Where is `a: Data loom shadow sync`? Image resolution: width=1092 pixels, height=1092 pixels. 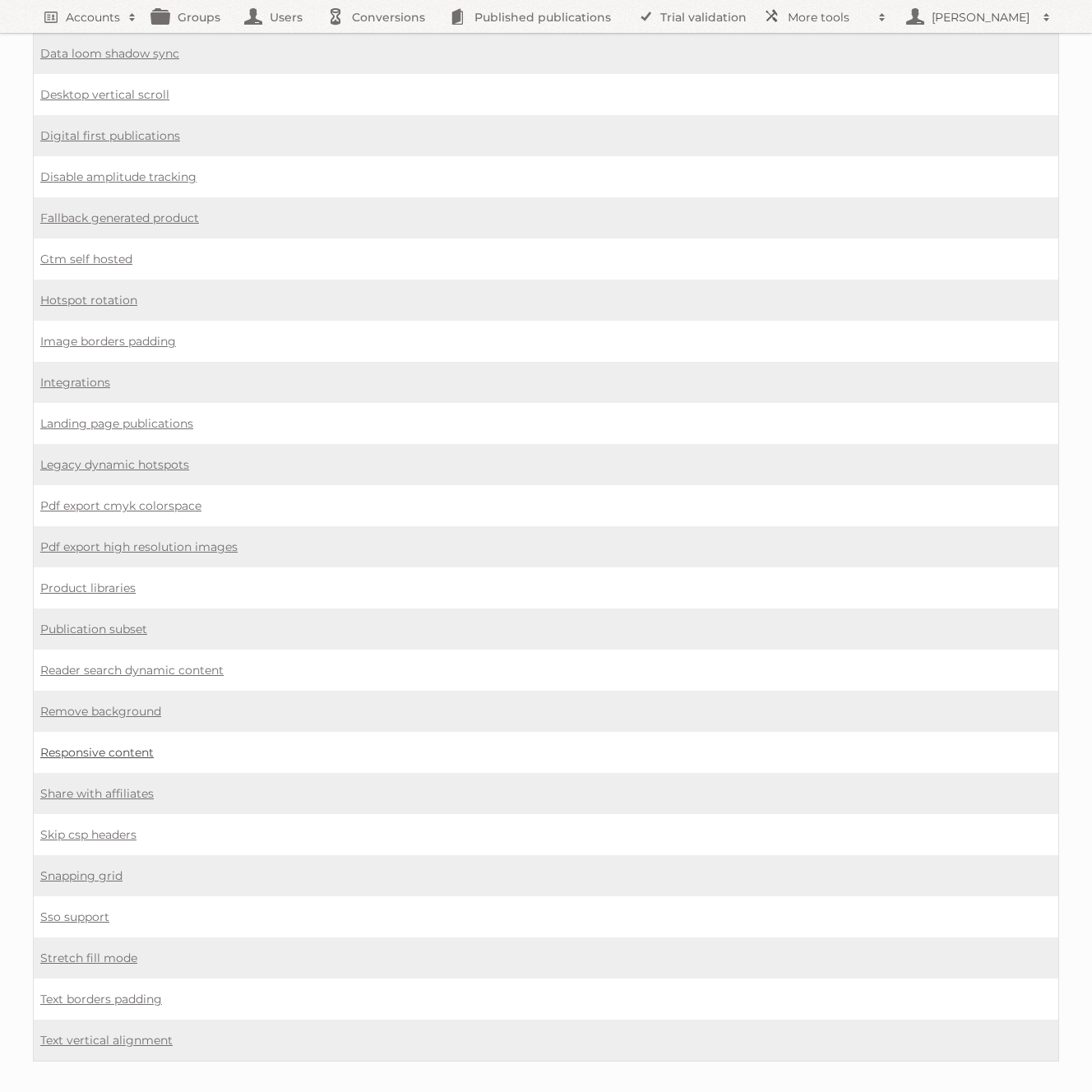
a: Data loom shadow sync is located at coordinates (109, 53).